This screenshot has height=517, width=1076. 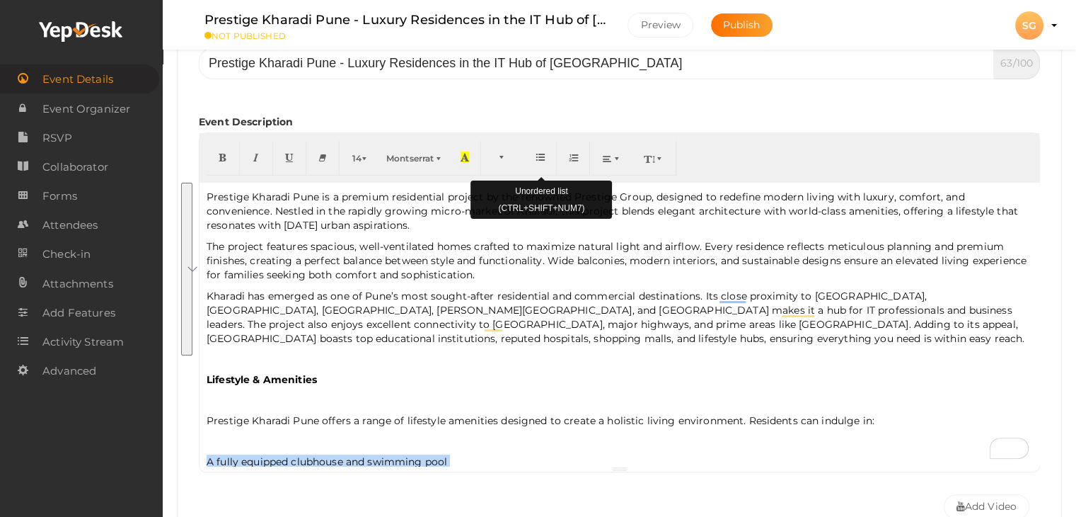 What do you see at coordinates (70, 225) in the screenshot?
I see `span: Attendees` at bounding box center [70, 225].